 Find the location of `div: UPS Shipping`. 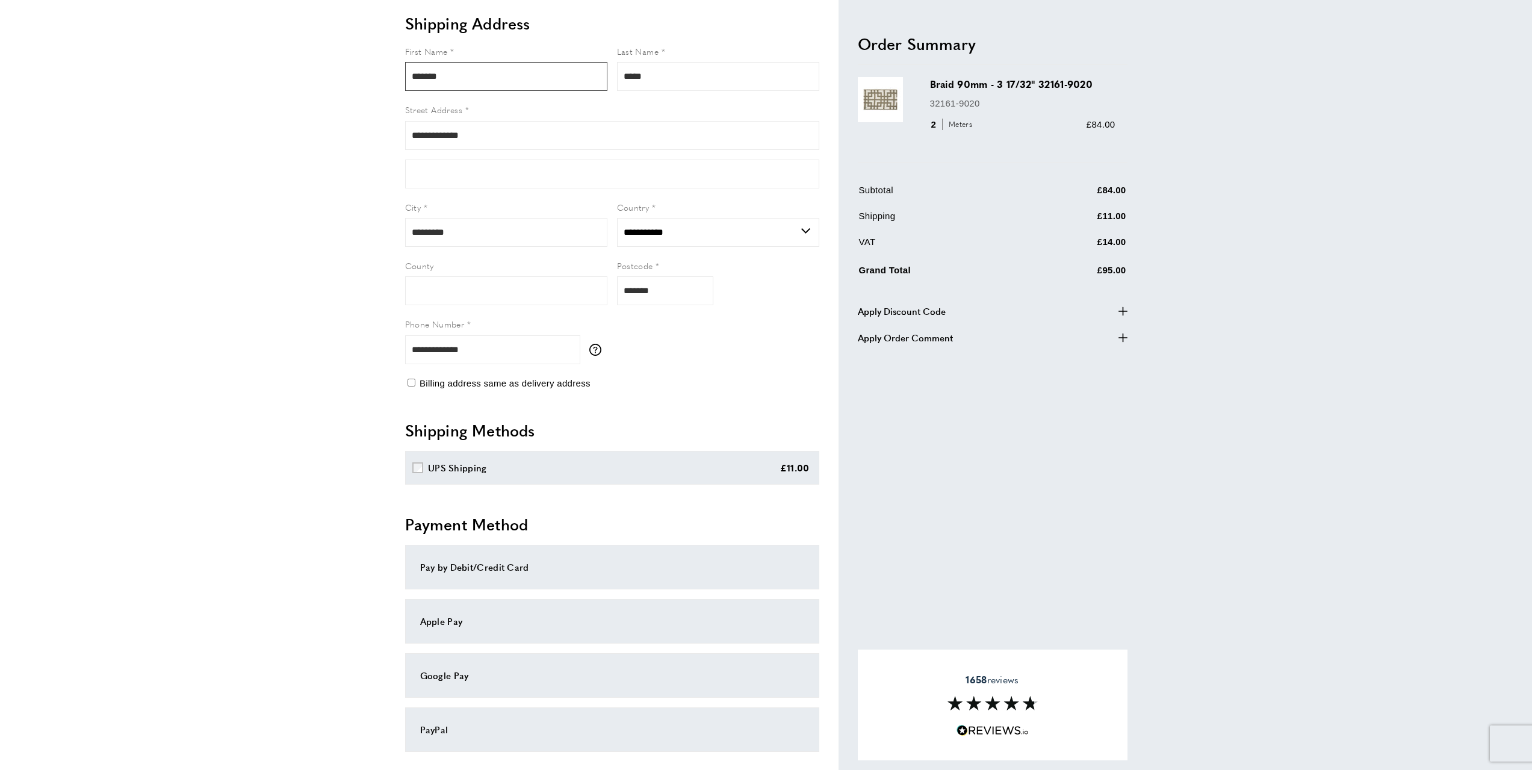

div: UPS Shipping is located at coordinates (457, 468).